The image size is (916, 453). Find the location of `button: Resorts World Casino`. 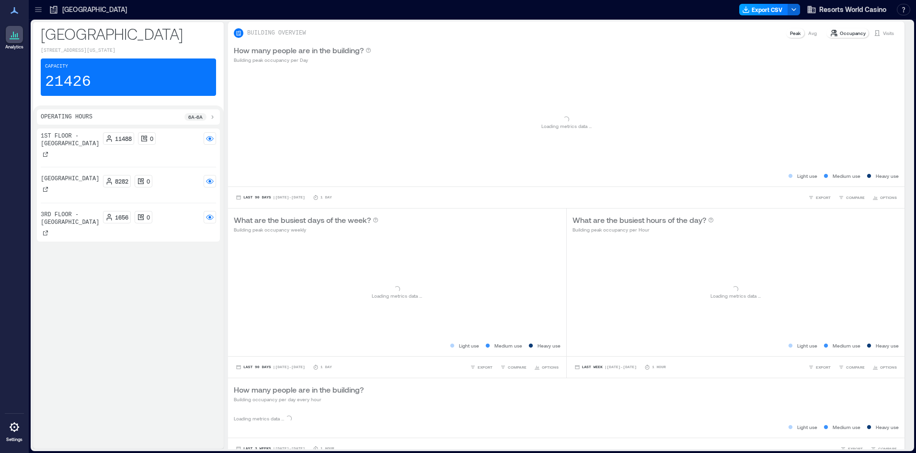

button: Resorts World Casino is located at coordinates (846, 10).